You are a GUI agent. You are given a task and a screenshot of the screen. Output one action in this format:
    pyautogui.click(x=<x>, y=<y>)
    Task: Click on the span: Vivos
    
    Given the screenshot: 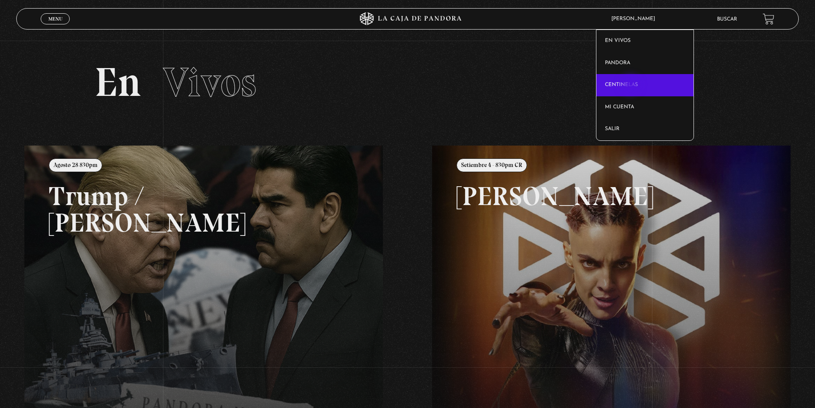 What is the action you would take?
    pyautogui.click(x=210, y=82)
    